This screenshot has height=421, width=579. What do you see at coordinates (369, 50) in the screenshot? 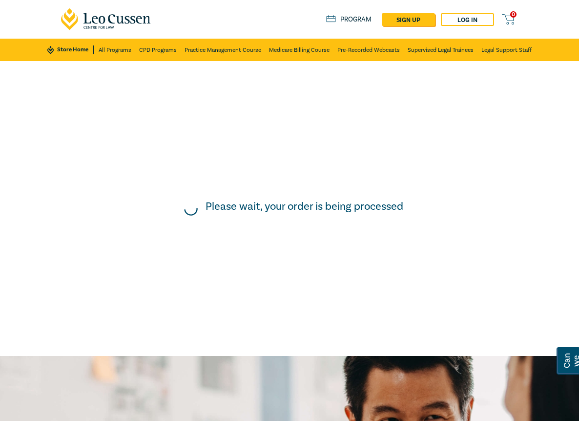
I see `a: Pre-Recorded Webcasts` at bounding box center [369, 50].